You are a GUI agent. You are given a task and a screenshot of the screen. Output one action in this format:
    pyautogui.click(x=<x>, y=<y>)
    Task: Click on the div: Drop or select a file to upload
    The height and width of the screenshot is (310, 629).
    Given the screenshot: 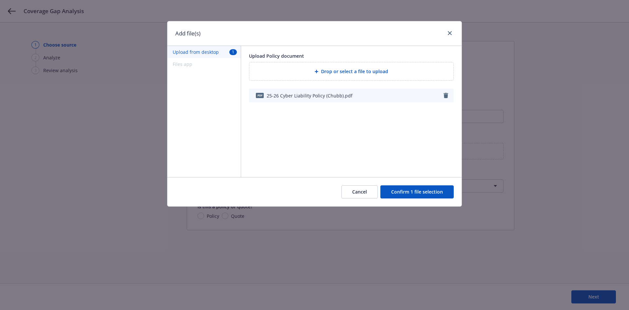 What is the action you would take?
    pyautogui.click(x=351, y=71)
    